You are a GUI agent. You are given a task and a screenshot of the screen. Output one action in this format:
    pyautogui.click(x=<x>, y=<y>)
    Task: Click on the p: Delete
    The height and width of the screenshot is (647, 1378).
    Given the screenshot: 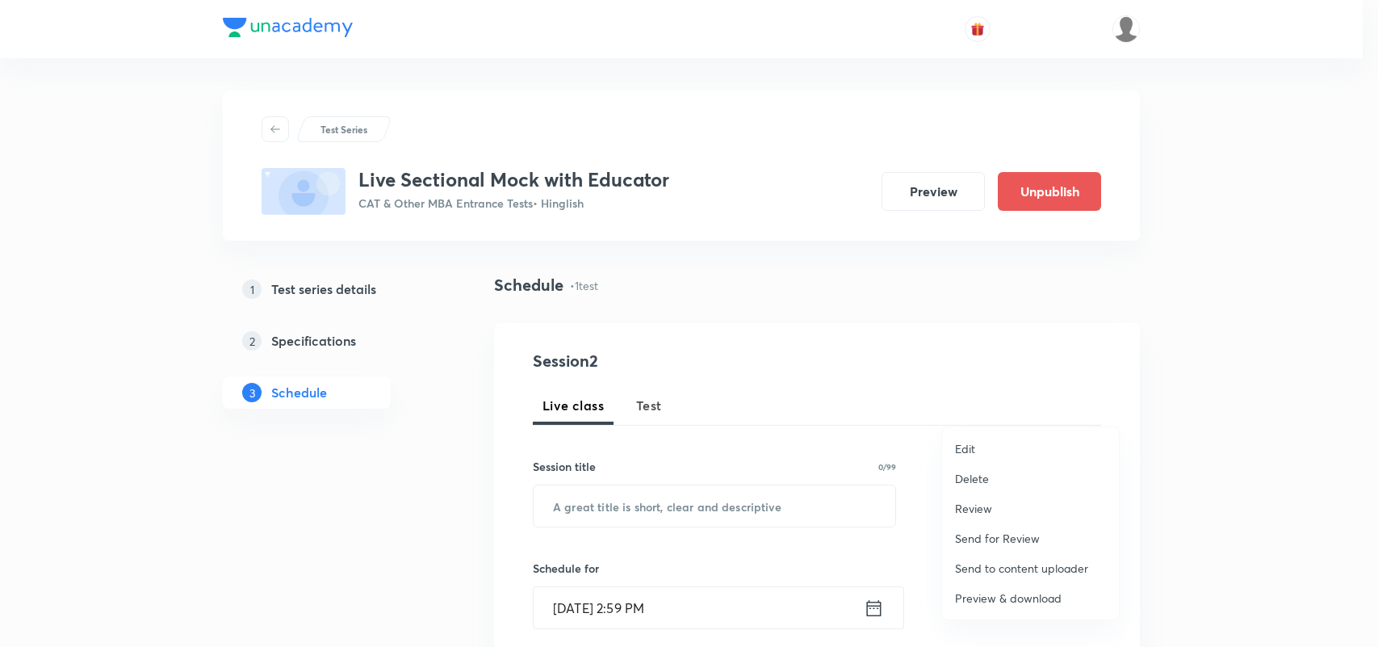 What is the action you would take?
    pyautogui.click(x=972, y=478)
    